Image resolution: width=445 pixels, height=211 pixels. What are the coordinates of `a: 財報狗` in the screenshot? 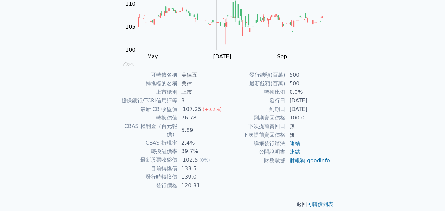 It's located at (298, 161).